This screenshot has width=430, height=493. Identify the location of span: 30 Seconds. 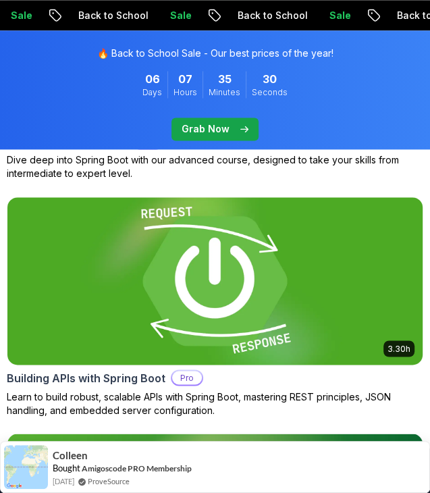
(269, 79).